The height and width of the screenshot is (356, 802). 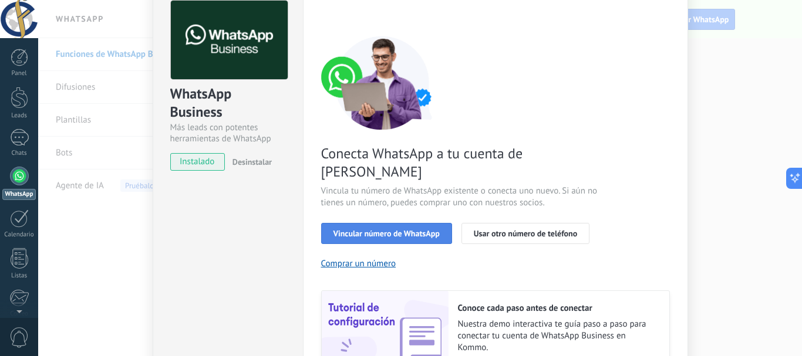 I want to click on h2: Conoce cada paso antes de conectar, so click(x=557, y=308).